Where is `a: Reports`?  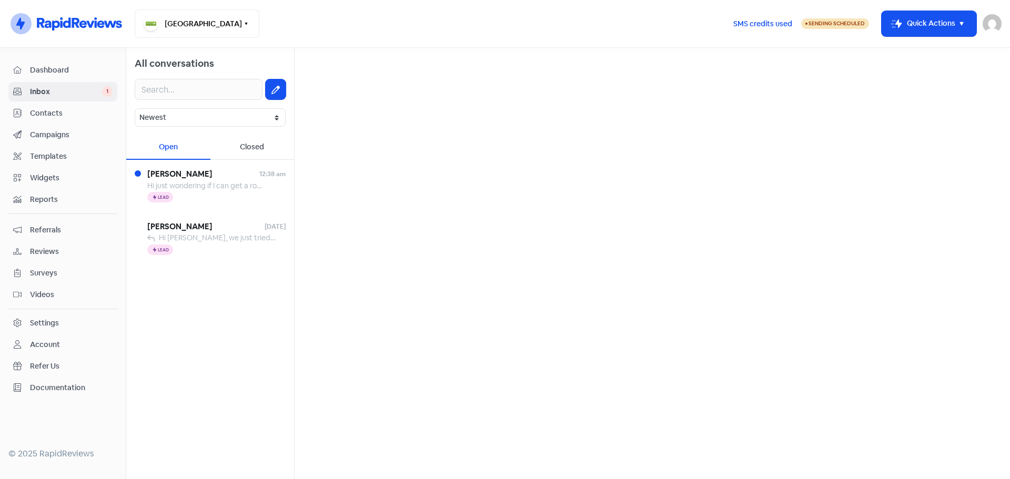
a: Reports is located at coordinates (63, 199).